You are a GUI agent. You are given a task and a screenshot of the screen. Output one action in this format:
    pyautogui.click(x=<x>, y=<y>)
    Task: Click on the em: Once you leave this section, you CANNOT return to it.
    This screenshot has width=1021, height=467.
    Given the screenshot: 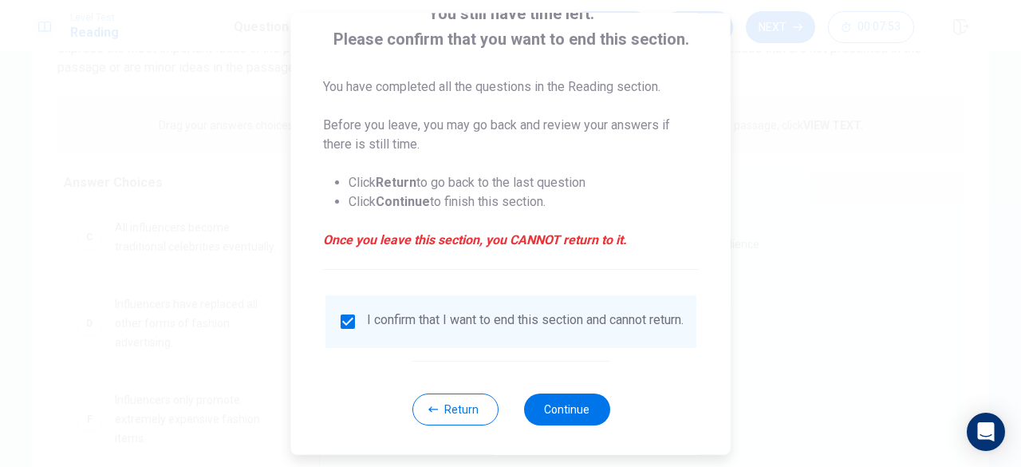 What is the action you would take?
    pyautogui.click(x=510, y=240)
    